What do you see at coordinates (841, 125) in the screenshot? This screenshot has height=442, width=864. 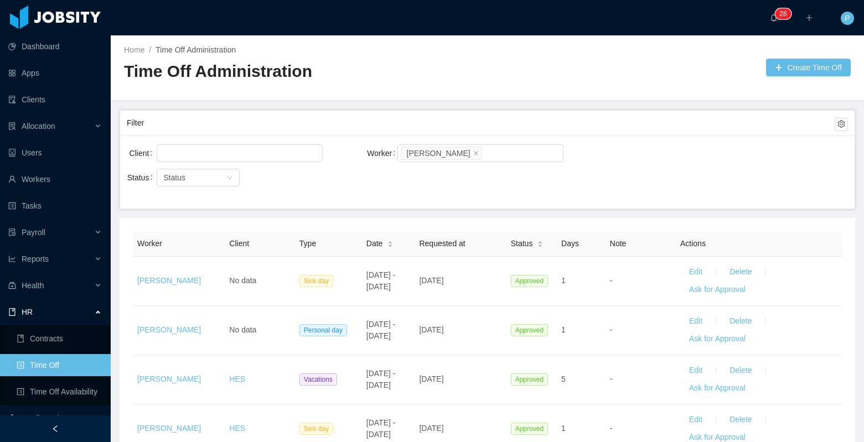 I see `button: icon: setting` at bounding box center [841, 125].